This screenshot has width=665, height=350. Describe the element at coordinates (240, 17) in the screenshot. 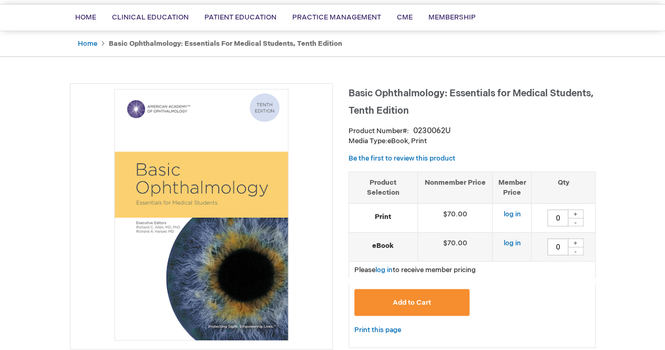

I see `span: Patient Education` at that location.